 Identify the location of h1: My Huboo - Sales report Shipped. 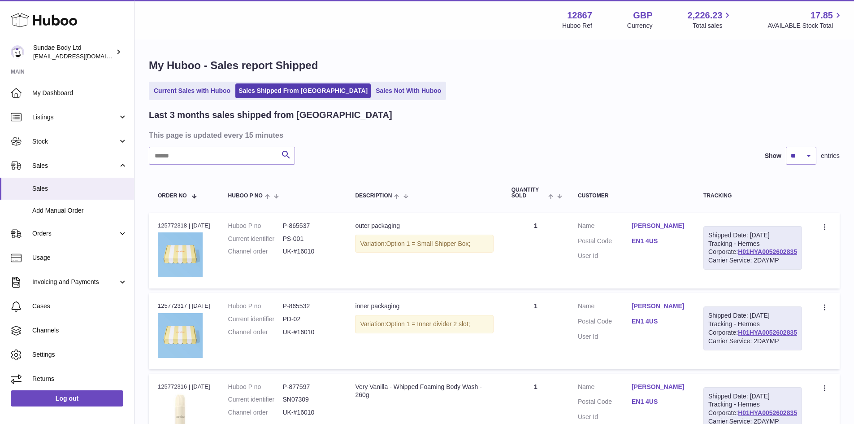
(494, 65).